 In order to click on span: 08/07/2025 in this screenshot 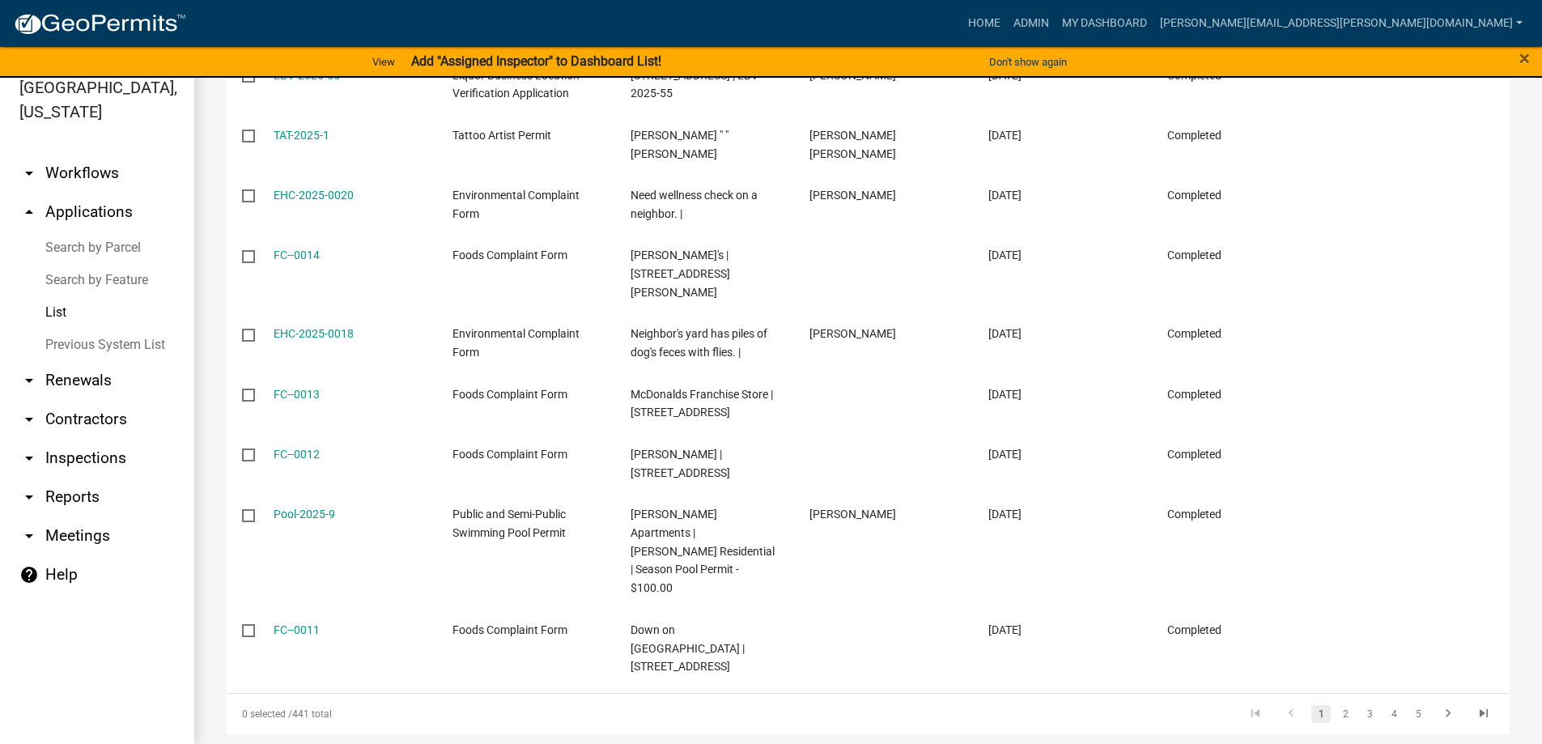, I will do `click(1004, 630)`.